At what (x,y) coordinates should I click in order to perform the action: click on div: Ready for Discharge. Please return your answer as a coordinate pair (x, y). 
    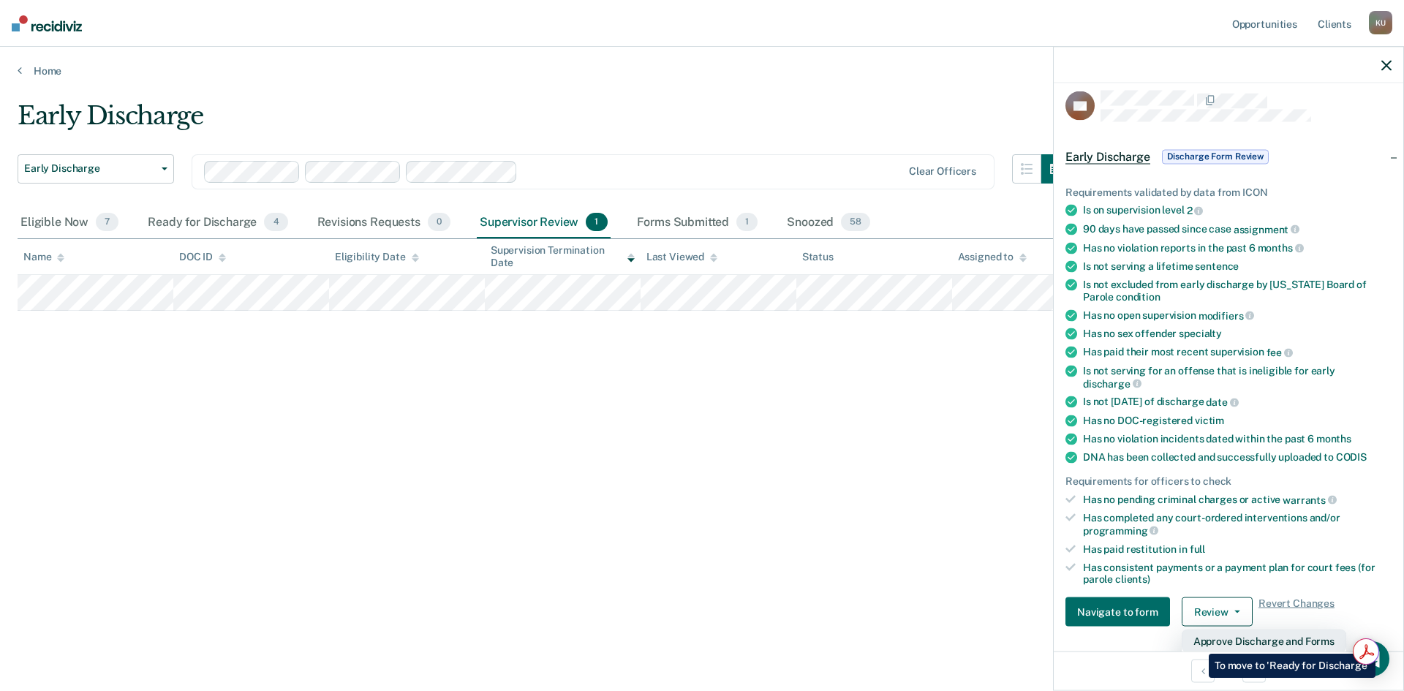
    Looking at the image, I should click on (217, 223).